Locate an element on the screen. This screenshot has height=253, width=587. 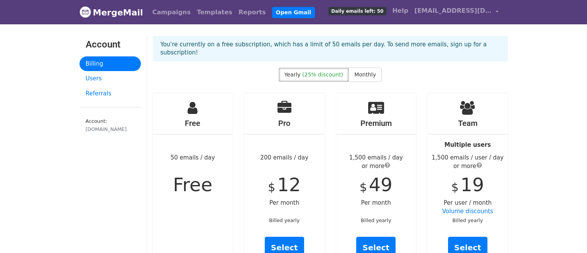
span: 12 is located at coordinates (289, 184).